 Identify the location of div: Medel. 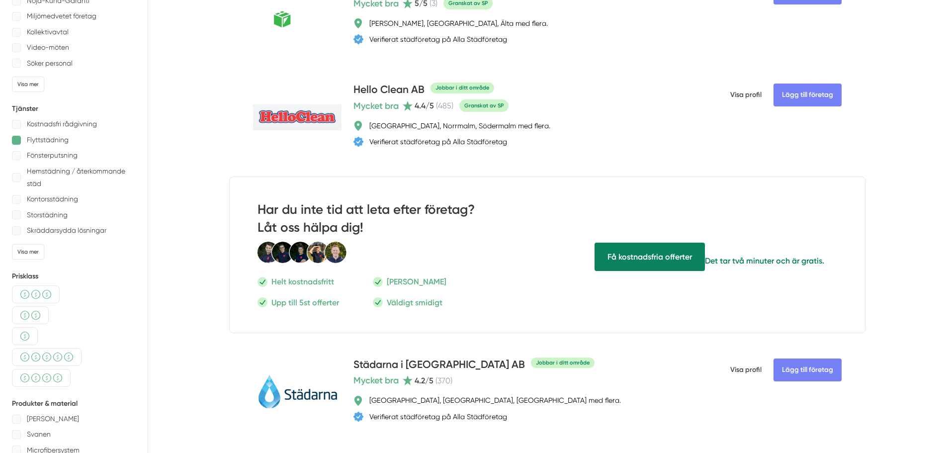
(36, 294).